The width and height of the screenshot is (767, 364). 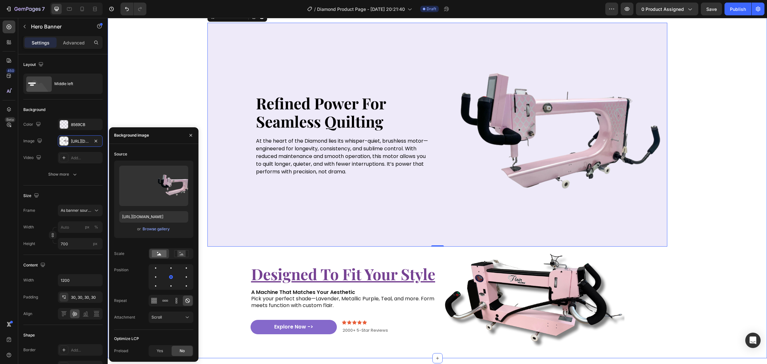 What do you see at coordinates (33, 124) in the screenshot?
I see `div: Color` at bounding box center [33, 124].